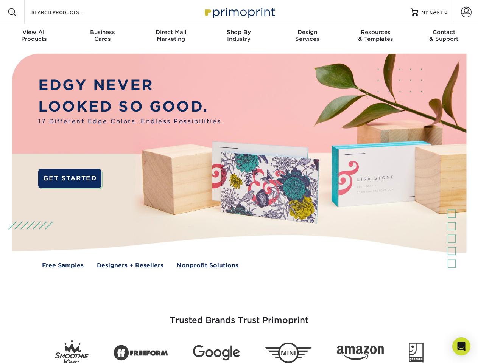 The height and width of the screenshot is (363, 478). What do you see at coordinates (307, 36) in the screenshot?
I see `div: Services` at bounding box center [307, 36].